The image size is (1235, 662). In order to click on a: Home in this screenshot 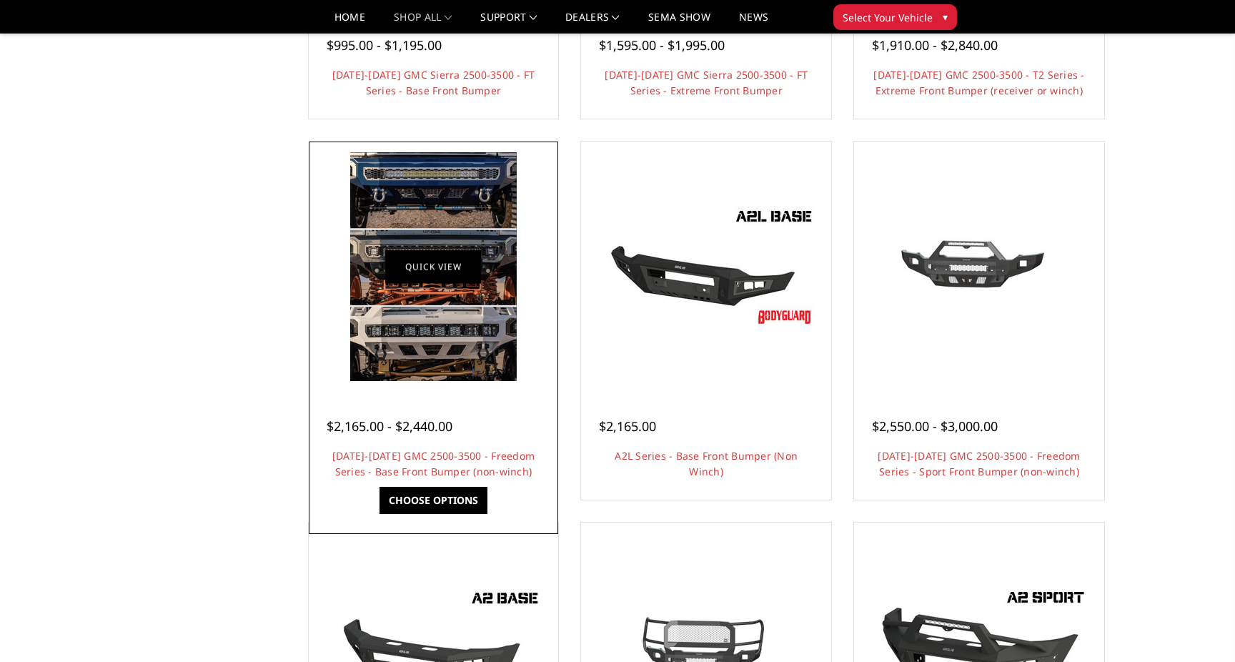, I will do `click(349, 22)`.